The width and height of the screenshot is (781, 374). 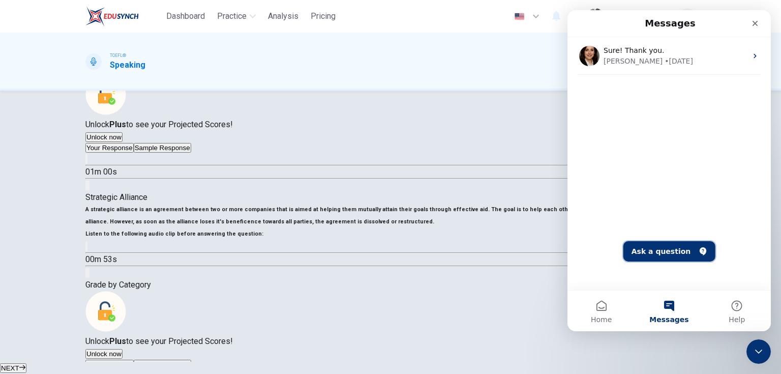 What do you see at coordinates (185, 16) in the screenshot?
I see `span: Dashboard` at bounding box center [185, 16].